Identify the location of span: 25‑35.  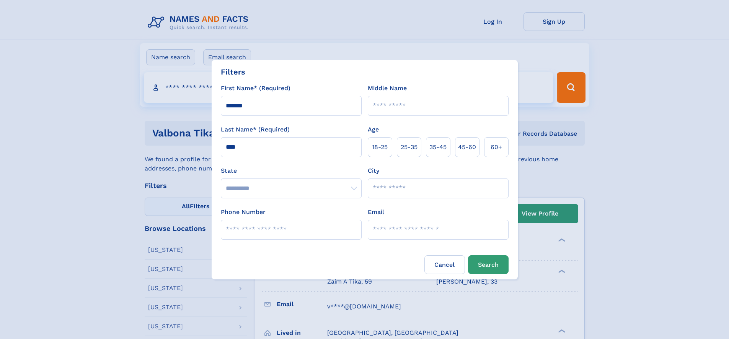
(409, 147).